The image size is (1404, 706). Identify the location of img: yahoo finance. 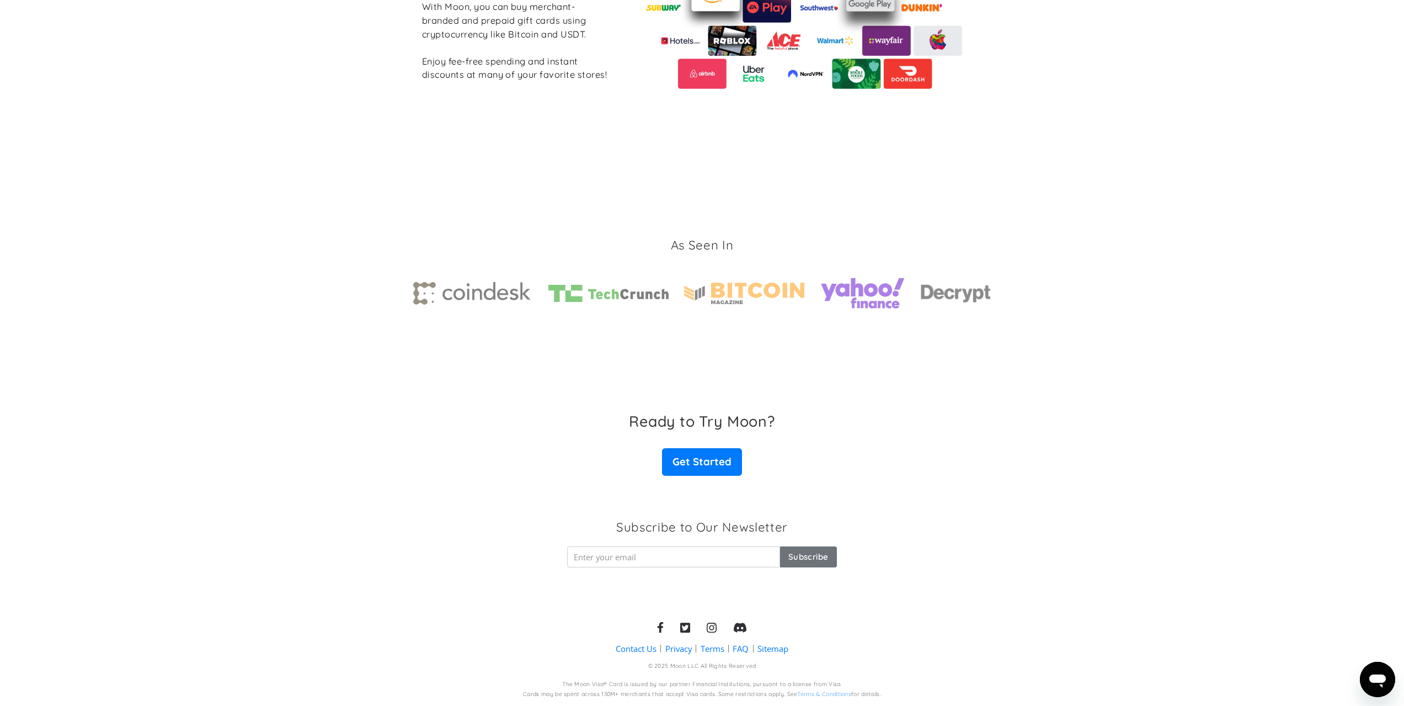
(862, 293).